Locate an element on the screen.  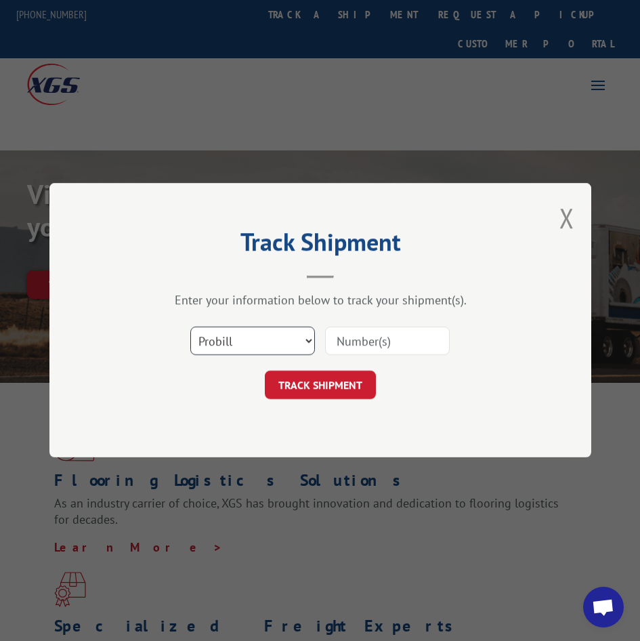
button: Close modal is located at coordinates (567, 217).